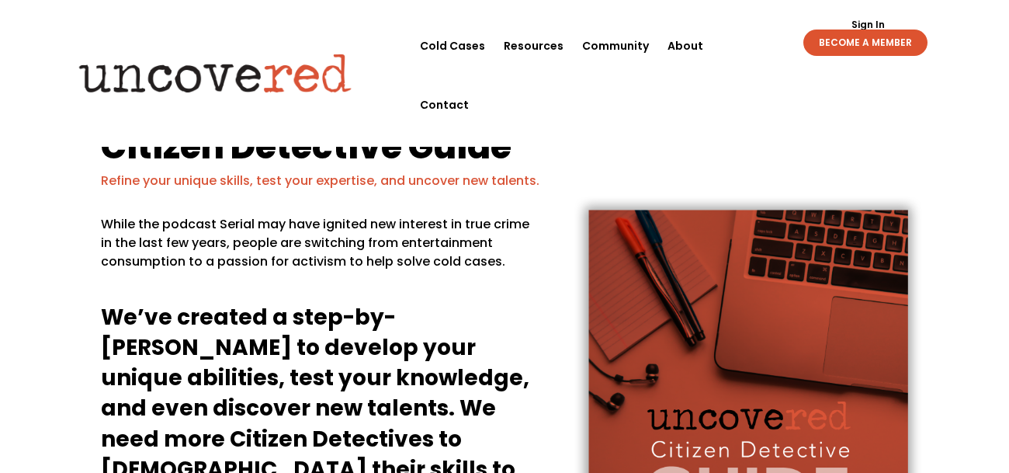 Image resolution: width=1009 pixels, height=473 pixels. What do you see at coordinates (866, 43) in the screenshot?
I see `a: BECOME A MEMBER` at bounding box center [866, 43].